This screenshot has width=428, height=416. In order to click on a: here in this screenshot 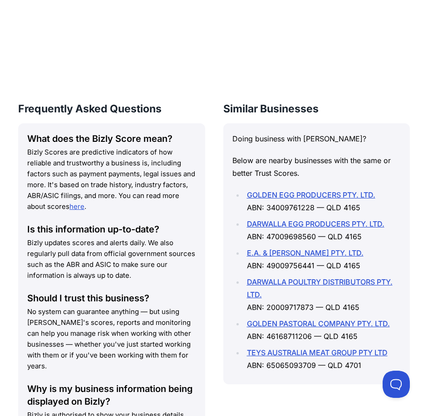, I will do `click(77, 206)`.